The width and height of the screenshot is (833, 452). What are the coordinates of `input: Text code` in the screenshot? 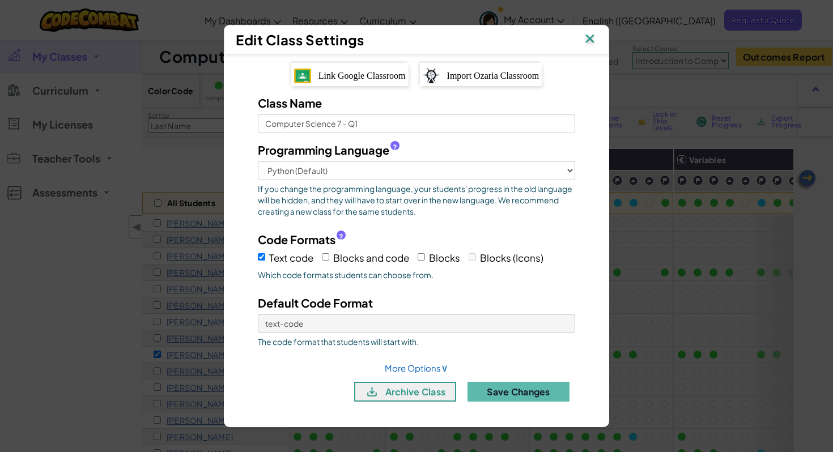 It's located at (261, 257).